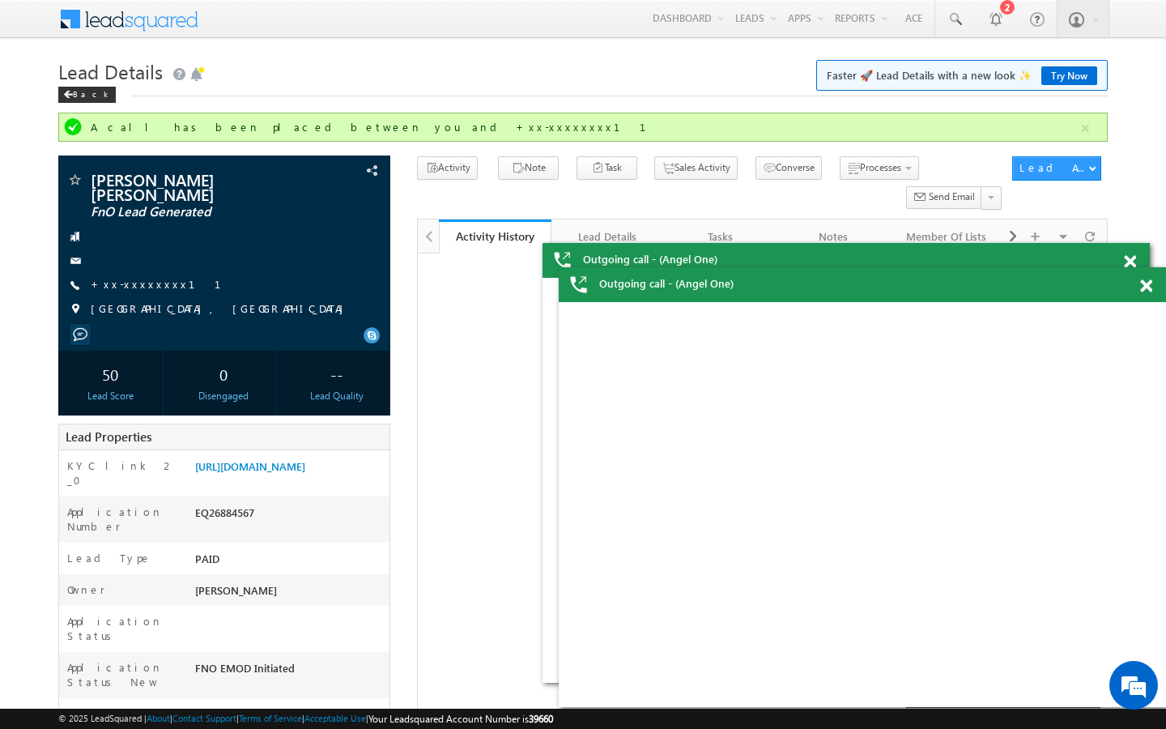  I want to click on a: Lead Details, so click(608, 237).